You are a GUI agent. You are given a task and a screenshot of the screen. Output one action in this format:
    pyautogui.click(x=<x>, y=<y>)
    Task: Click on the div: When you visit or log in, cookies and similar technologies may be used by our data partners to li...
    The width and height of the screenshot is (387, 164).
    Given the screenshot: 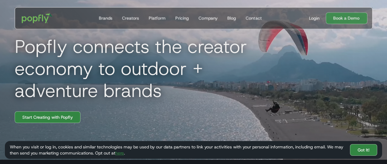 What is the action you would take?
    pyautogui.click(x=177, y=150)
    